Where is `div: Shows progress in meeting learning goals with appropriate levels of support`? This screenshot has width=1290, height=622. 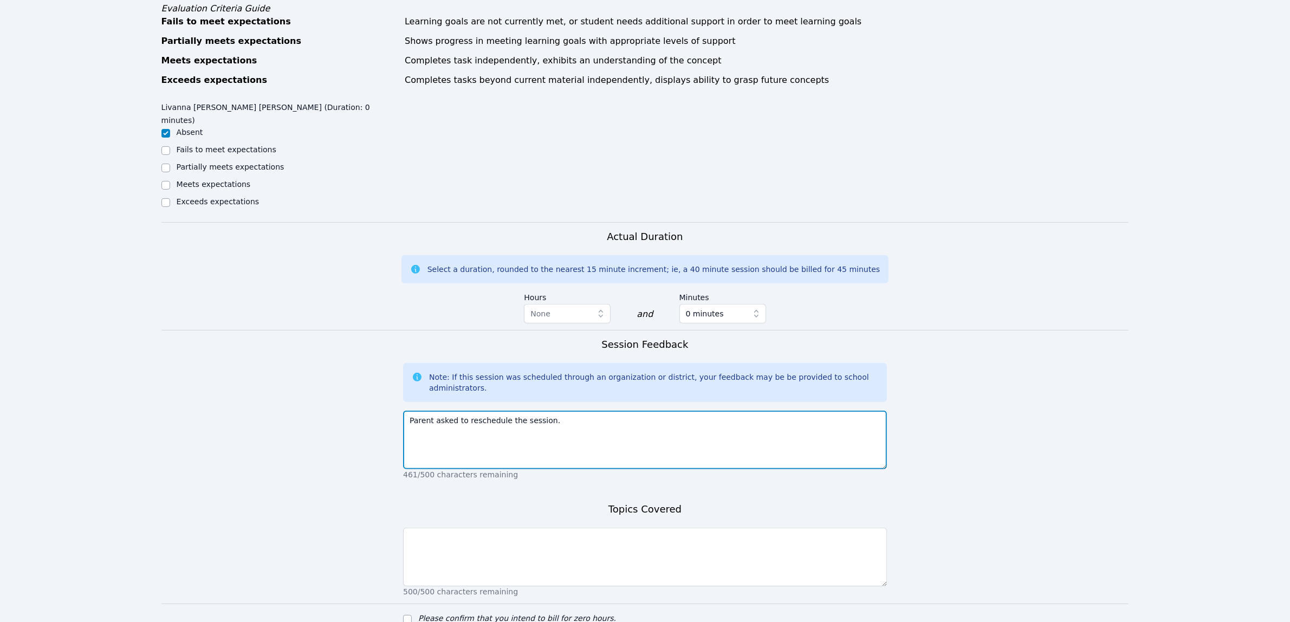 div: Shows progress in meeting learning goals with appropriate levels of support is located at coordinates (767, 41).